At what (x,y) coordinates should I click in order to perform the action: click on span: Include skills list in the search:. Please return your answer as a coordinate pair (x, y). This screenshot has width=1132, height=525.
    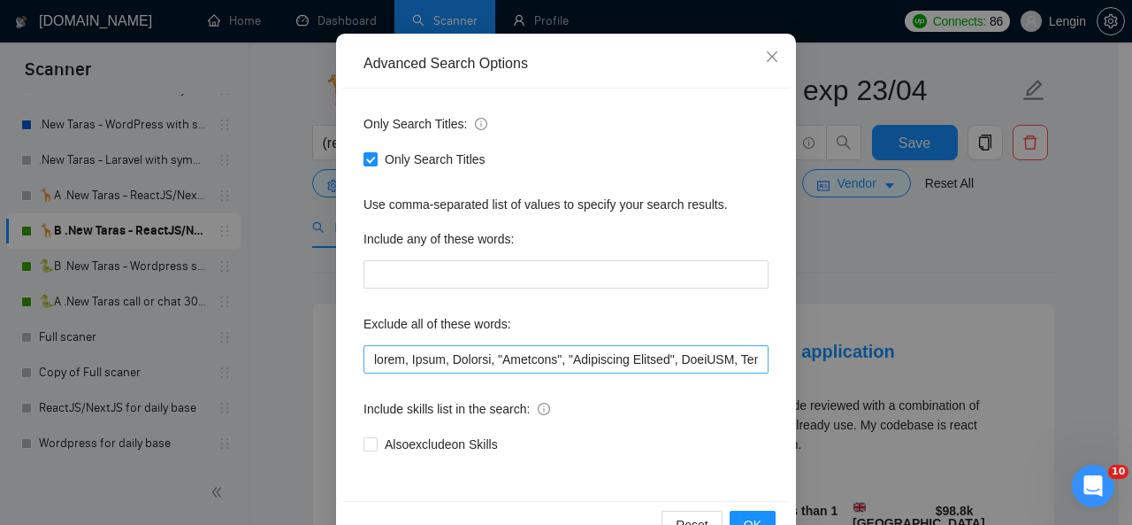
    Looking at the image, I should click on (456, 409).